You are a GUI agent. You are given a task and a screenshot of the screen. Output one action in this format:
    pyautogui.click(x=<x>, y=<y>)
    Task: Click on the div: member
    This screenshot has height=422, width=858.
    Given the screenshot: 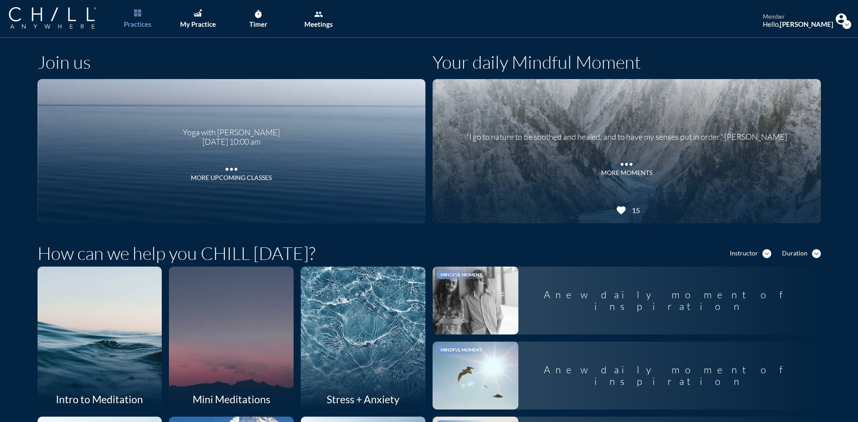 What is the action you would take?
    pyautogui.click(x=798, y=17)
    